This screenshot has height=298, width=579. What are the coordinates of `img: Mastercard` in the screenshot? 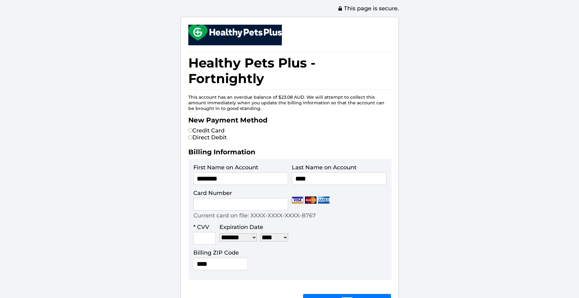 It's located at (311, 200).